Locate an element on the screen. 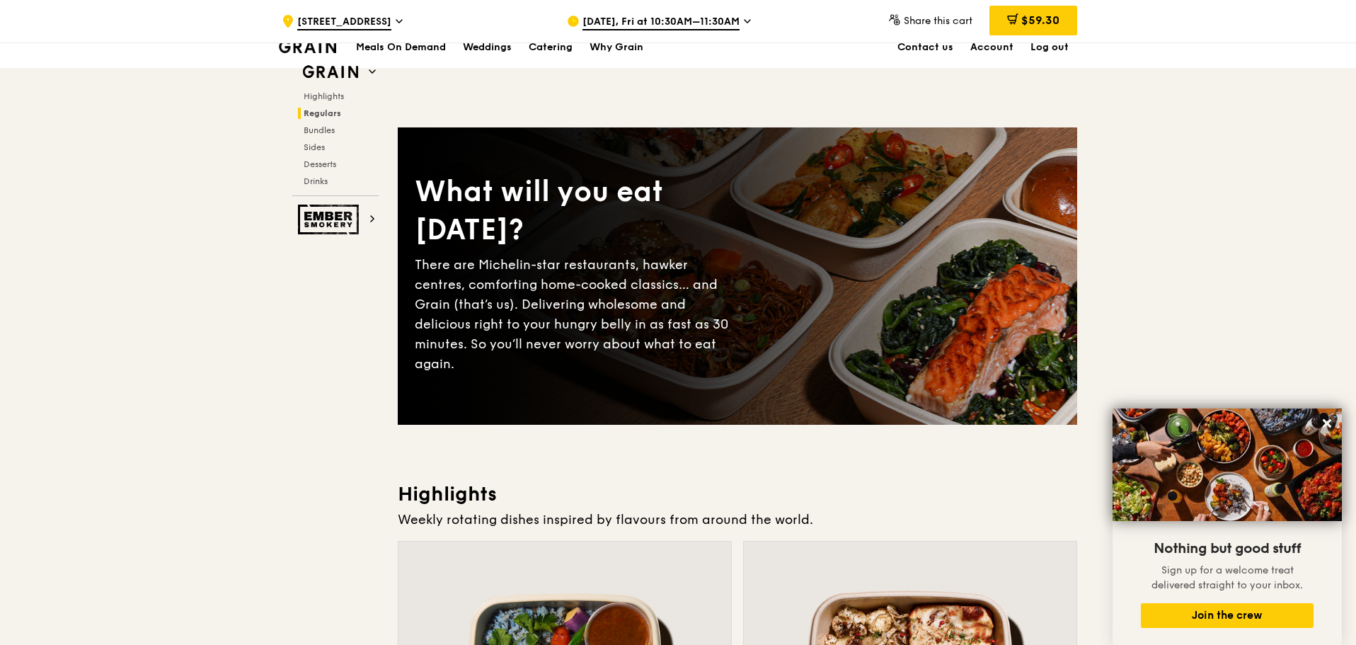  span: Sign up for a welcome treat delivered straight to your inbox. is located at coordinates (1227, 577).